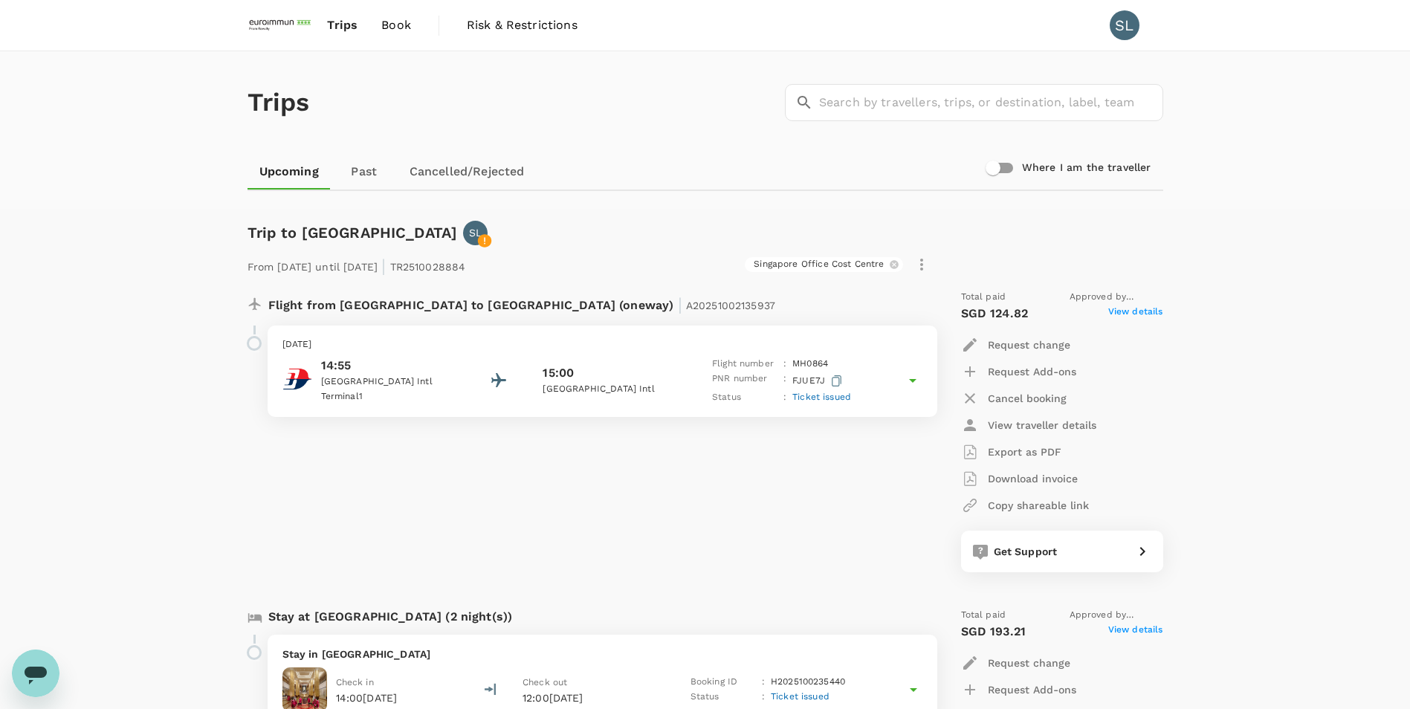 This screenshot has height=709, width=1410. What do you see at coordinates (522, 25) in the screenshot?
I see `span: Risk & Restrictions` at bounding box center [522, 25].